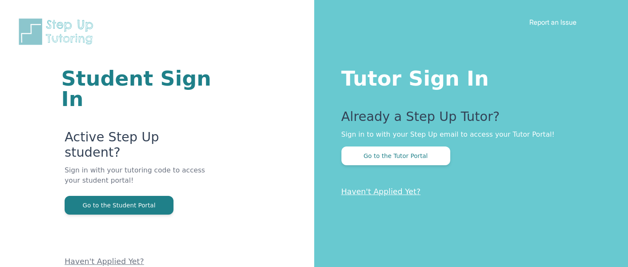  What do you see at coordinates (468, 119) in the screenshot?
I see `p: Already a Step Up Tutor?` at bounding box center [468, 119].